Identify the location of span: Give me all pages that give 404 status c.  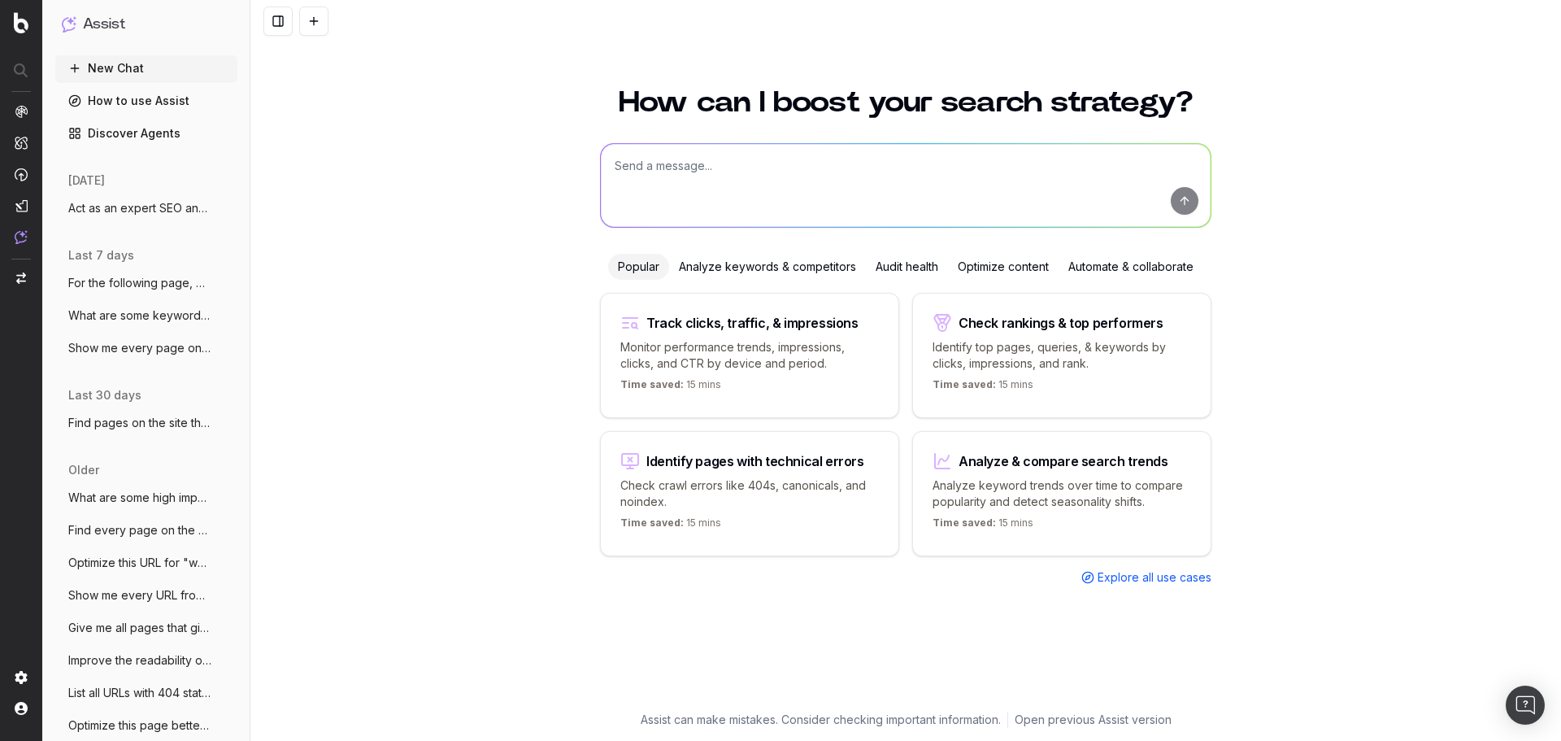
(140, 628).